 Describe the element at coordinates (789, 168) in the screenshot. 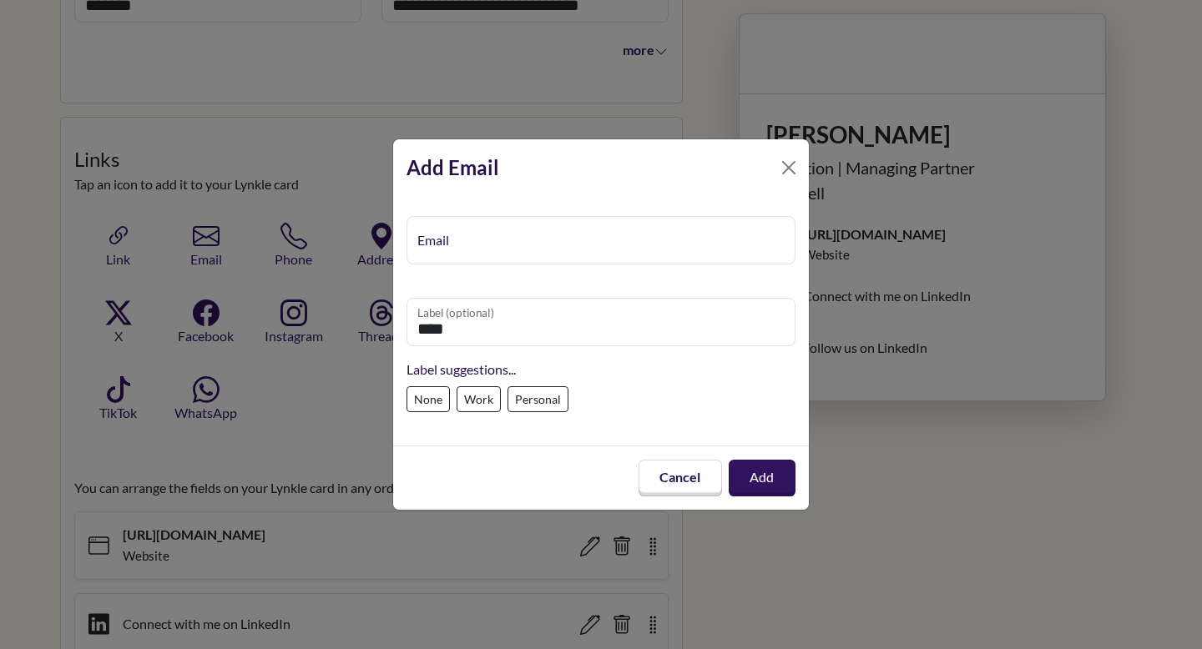

I see `button: Close` at that location.